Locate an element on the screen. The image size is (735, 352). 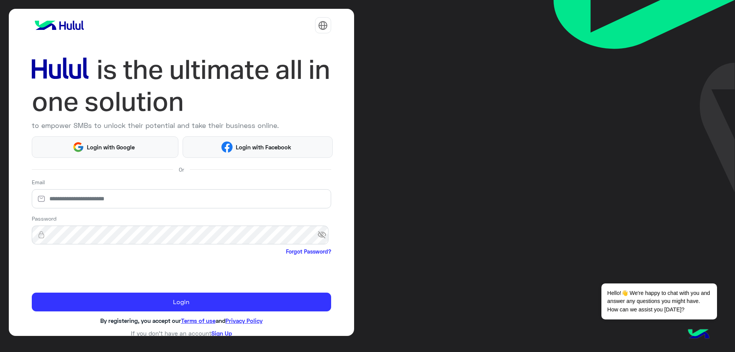
button: Login with Facebook is located at coordinates (257, 147).